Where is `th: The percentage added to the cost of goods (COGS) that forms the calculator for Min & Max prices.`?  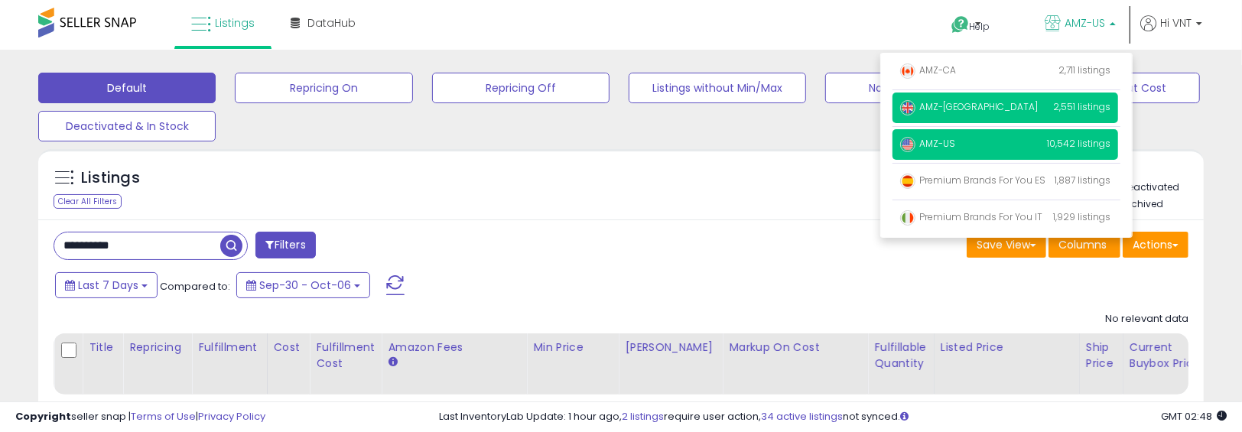
th: The percentage added to the cost of goods (COGS) that forms the calculator for Min & Max prices. is located at coordinates (795, 364).